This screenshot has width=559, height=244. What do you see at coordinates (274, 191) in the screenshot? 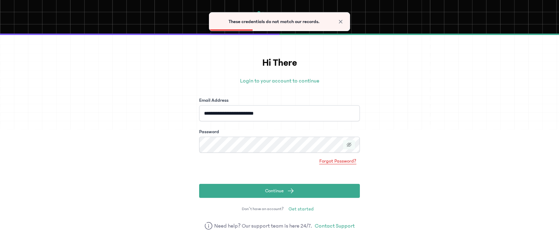
I see `span: Continue` at bounding box center [274, 191].